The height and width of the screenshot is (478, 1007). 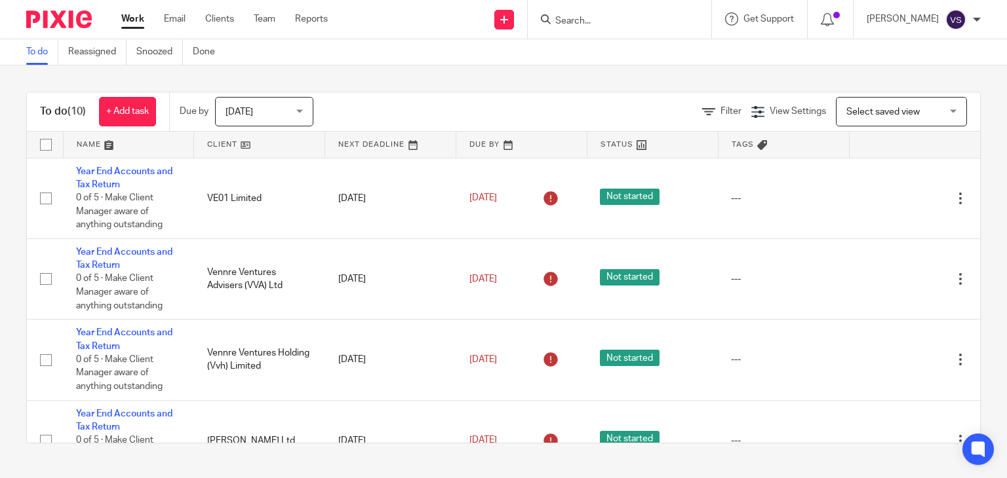 What do you see at coordinates (260, 360) in the screenshot?
I see `td: Vennre Ventures Holding (Vvh) Limited` at bounding box center [260, 360].